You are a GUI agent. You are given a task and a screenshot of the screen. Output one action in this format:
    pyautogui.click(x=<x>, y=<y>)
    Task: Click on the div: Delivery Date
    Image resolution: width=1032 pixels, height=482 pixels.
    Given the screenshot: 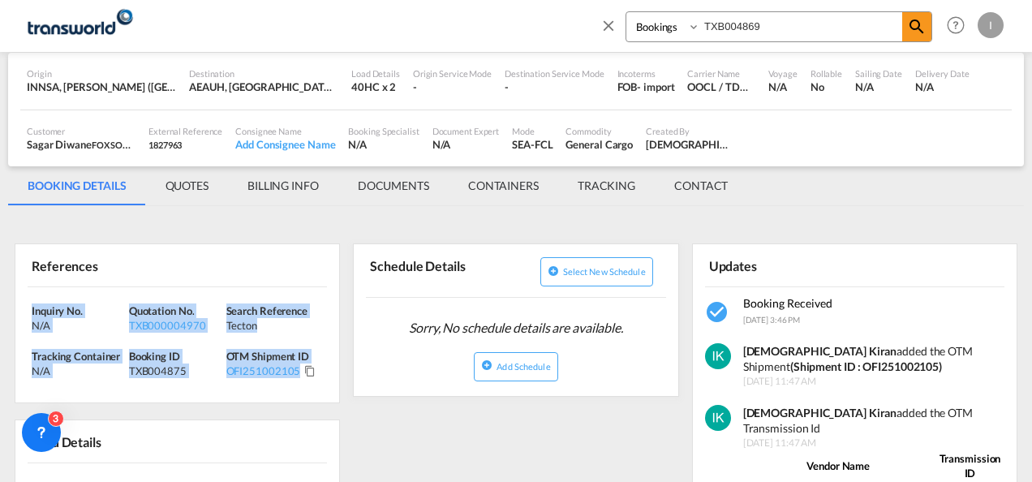 What is the action you would take?
    pyautogui.click(x=942, y=73)
    